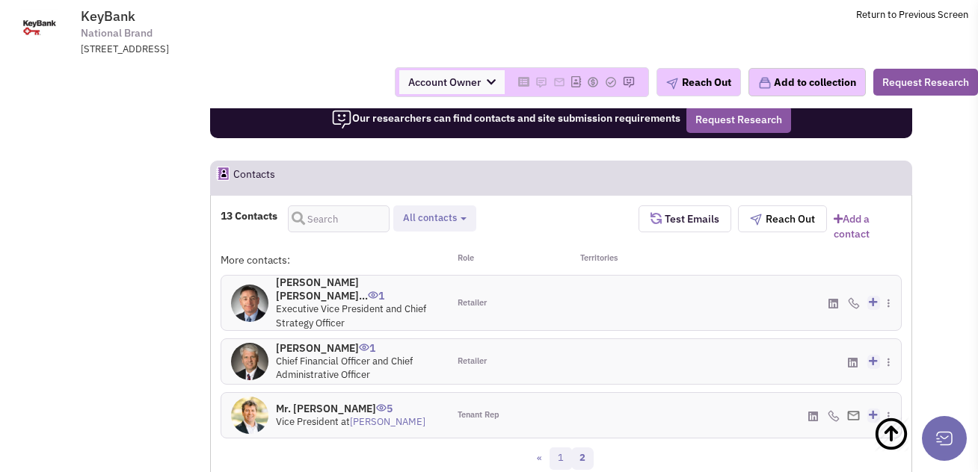 The height and width of the screenshot is (472, 978). I want to click on span: Chief Financial Officer and Chief Administrative Officer, so click(344, 369).